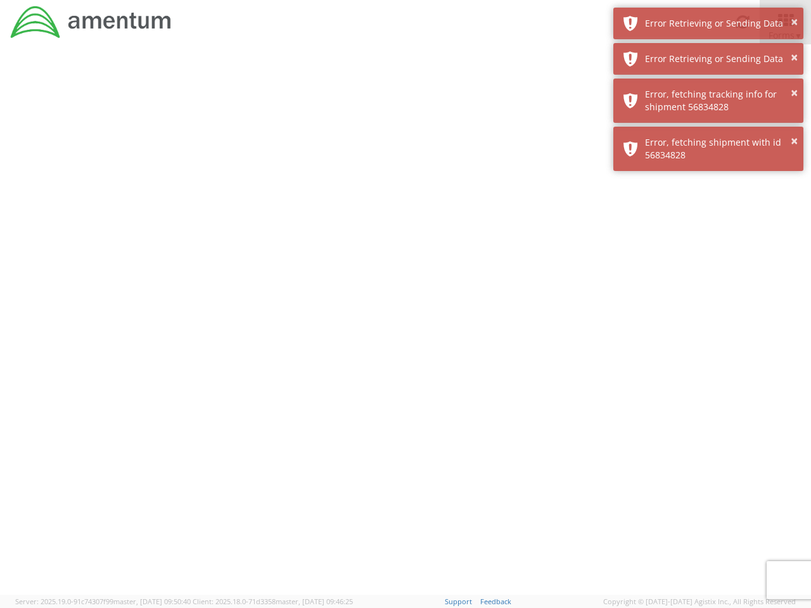  What do you see at coordinates (495, 601) in the screenshot?
I see `a: Feedback` at bounding box center [495, 601].